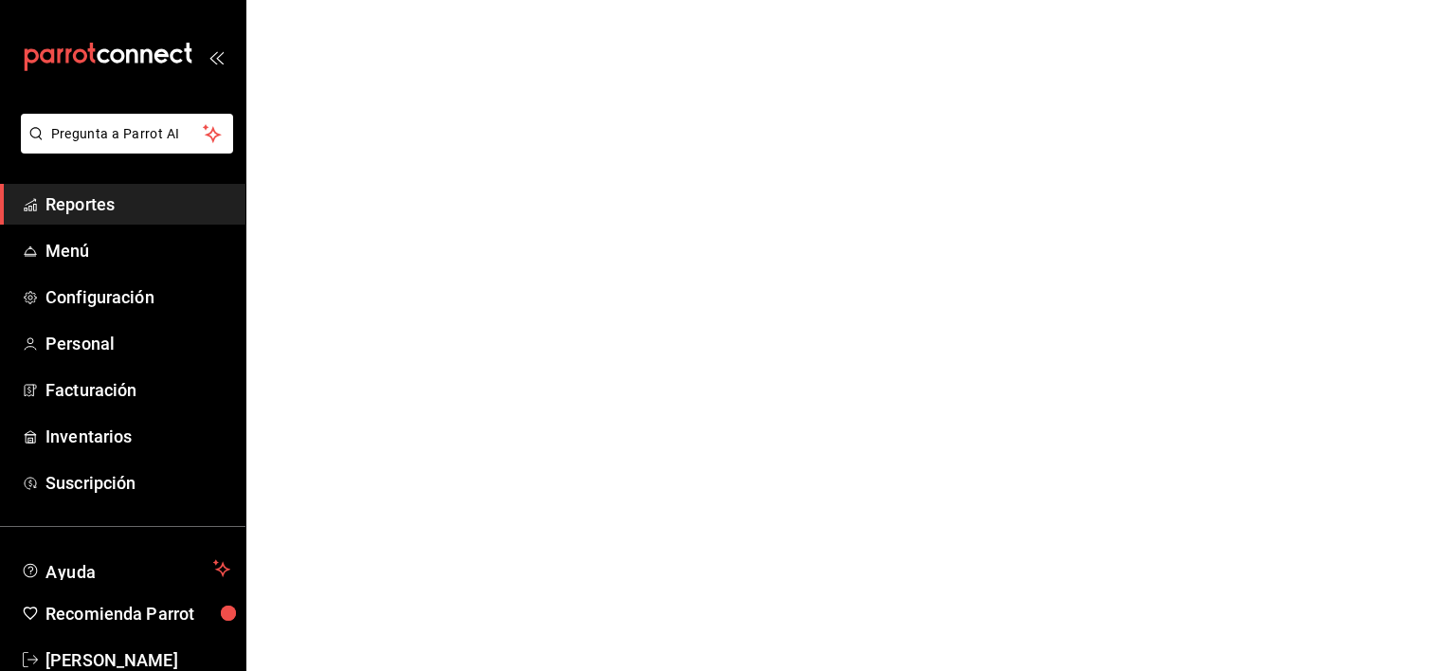  I want to click on span: Pregunta a Parrot AI, so click(127, 134).